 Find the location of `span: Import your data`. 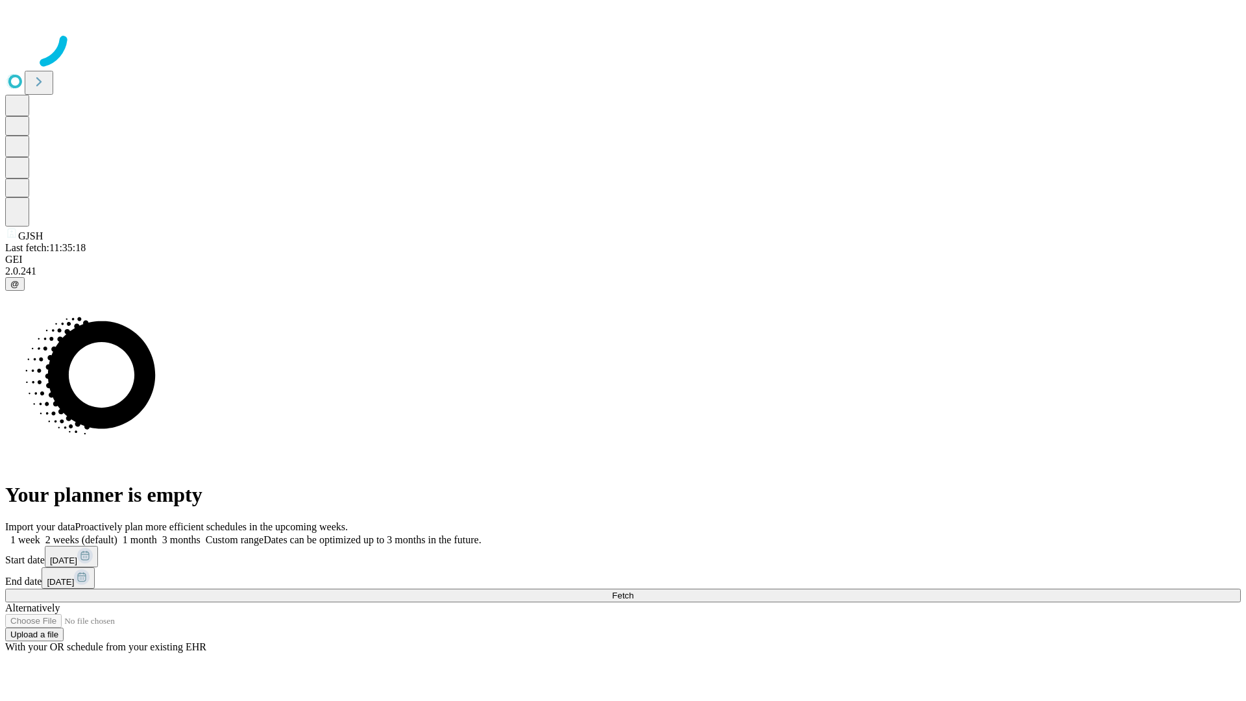

span: Import your data is located at coordinates (40, 526).